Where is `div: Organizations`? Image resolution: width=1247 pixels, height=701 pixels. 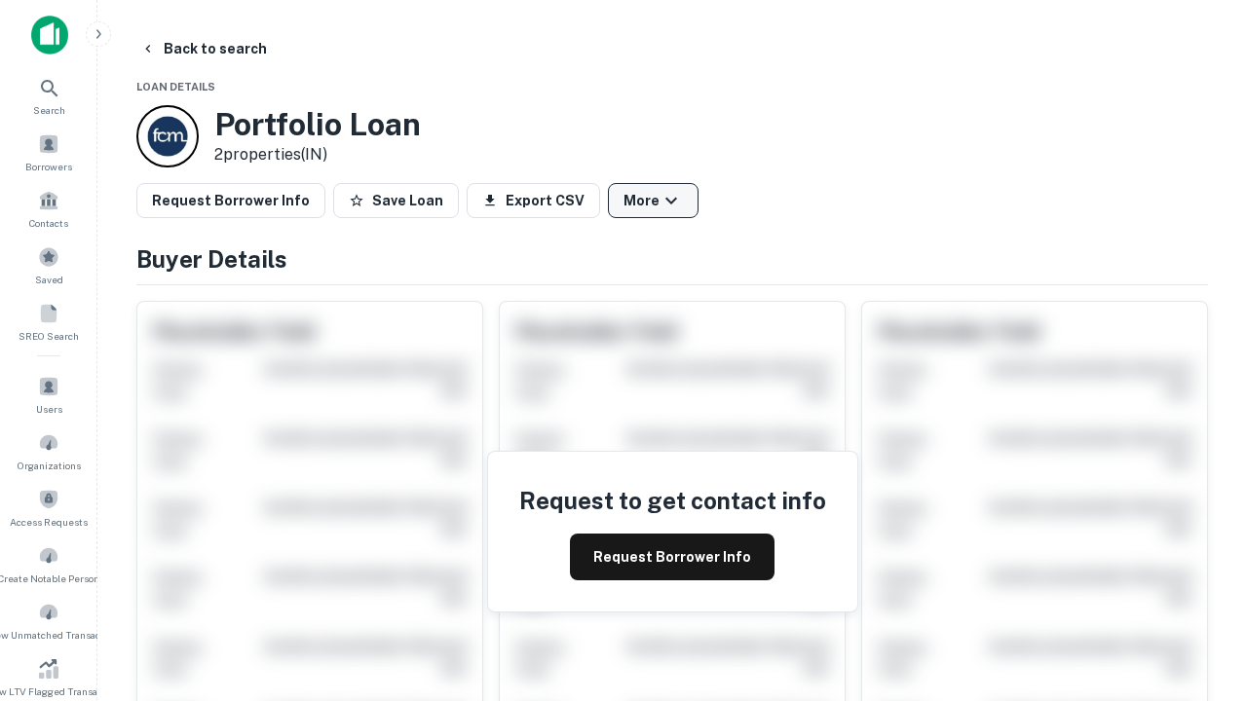 div: Organizations is located at coordinates (49, 451).